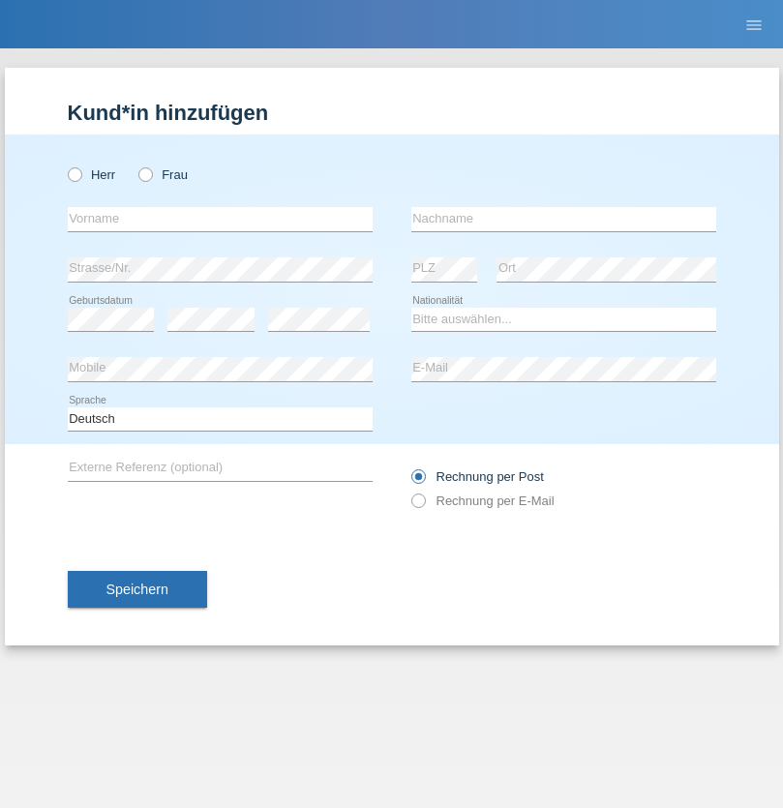 The image size is (783, 808). What do you see at coordinates (144, 173) in the screenshot?
I see `input: Frau` at bounding box center [144, 173].